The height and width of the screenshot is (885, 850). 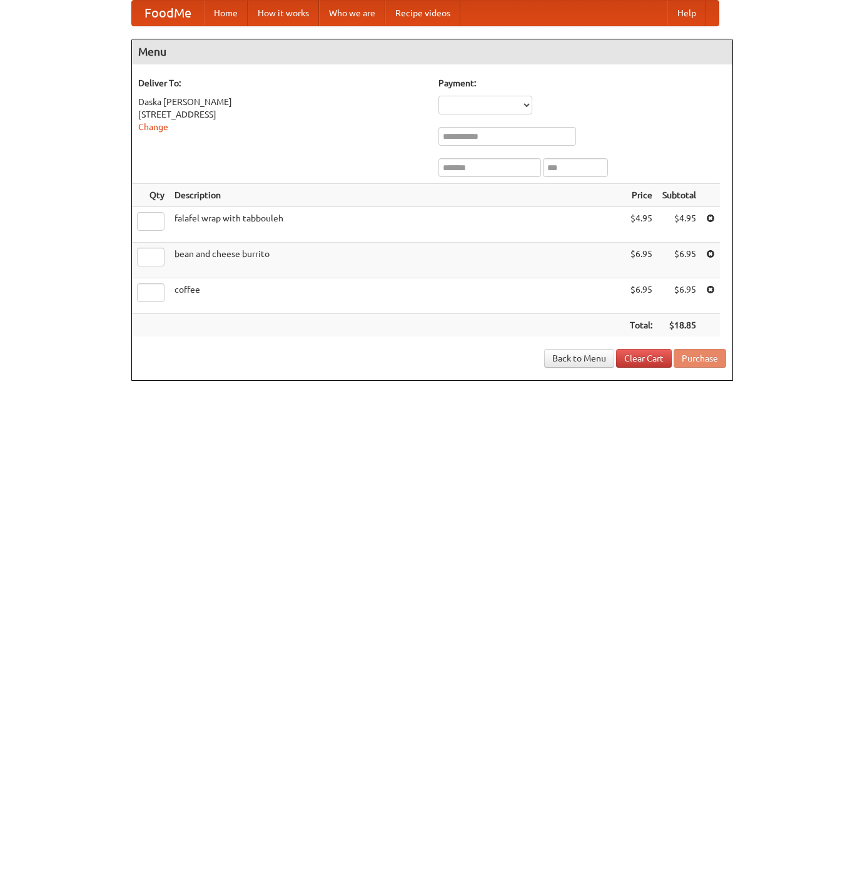 I want to click on td: bean and cheese burrito, so click(x=397, y=260).